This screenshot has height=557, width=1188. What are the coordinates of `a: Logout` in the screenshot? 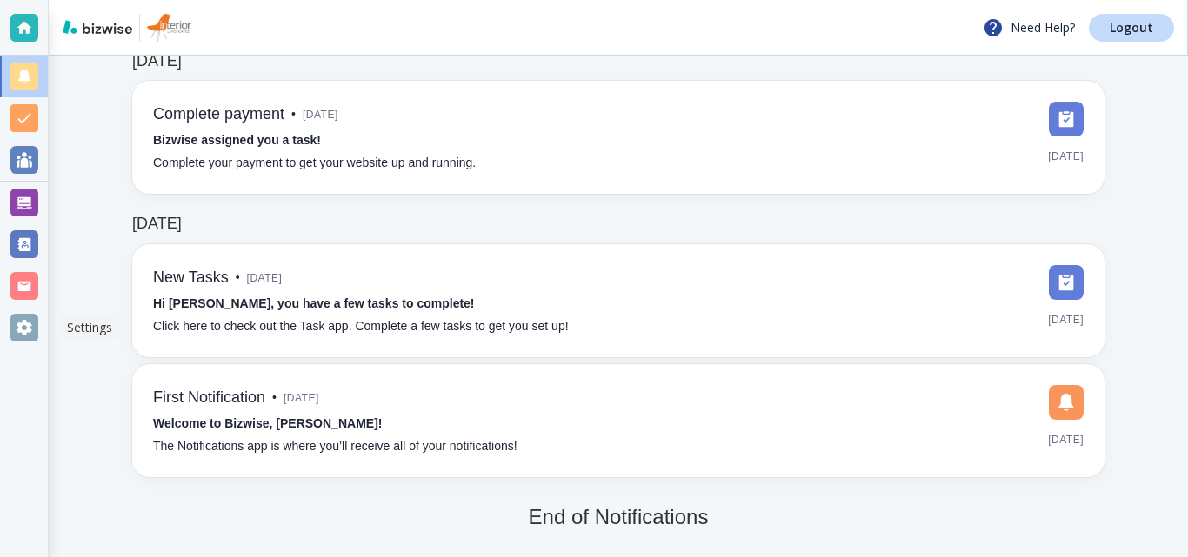 It's located at (1131, 28).